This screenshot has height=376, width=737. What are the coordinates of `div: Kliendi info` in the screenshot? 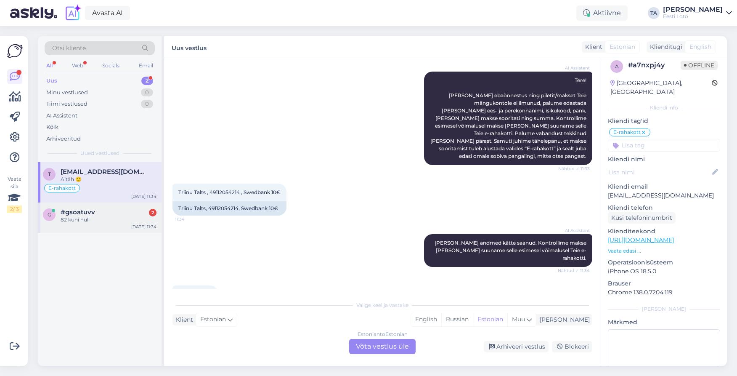 It's located at (664, 108).